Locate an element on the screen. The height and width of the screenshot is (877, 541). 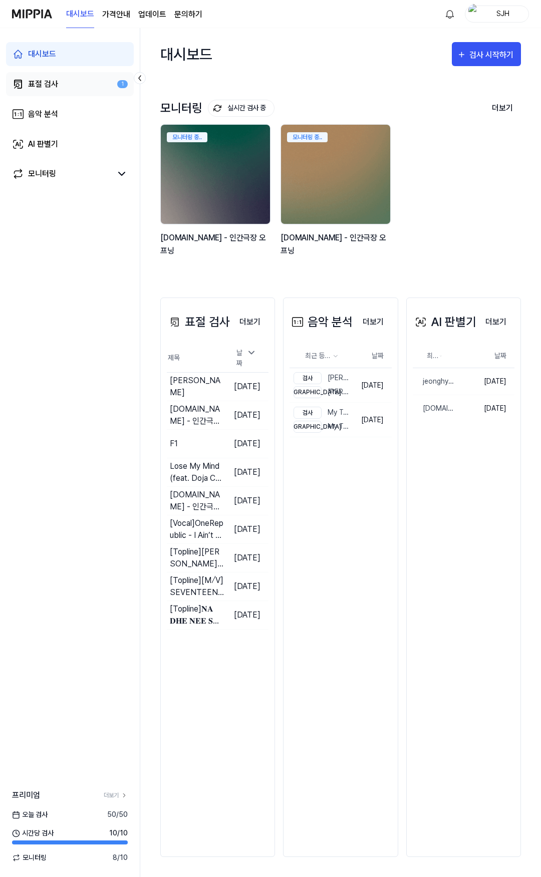
button: 검사 시작하기 is located at coordinates (486, 54).